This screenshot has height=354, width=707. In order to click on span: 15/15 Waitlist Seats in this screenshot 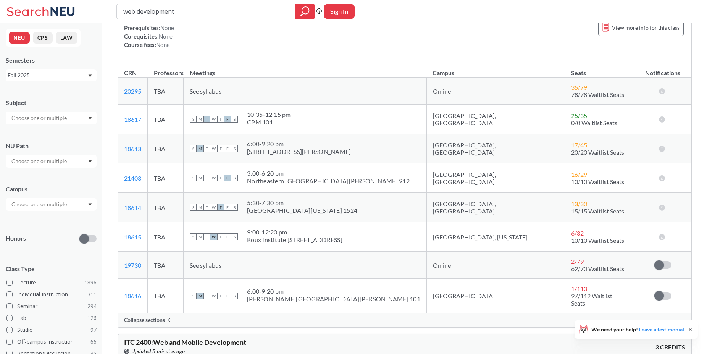, I will do `click(597, 211)`.